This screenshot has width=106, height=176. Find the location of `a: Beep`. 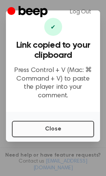

a: Beep is located at coordinates (28, 12).